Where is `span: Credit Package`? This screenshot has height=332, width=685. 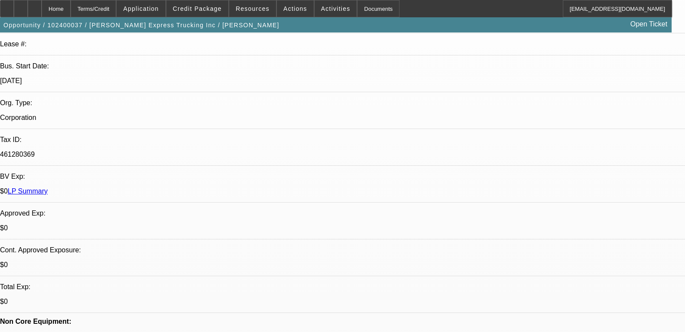 span: Credit Package is located at coordinates (197, 9).